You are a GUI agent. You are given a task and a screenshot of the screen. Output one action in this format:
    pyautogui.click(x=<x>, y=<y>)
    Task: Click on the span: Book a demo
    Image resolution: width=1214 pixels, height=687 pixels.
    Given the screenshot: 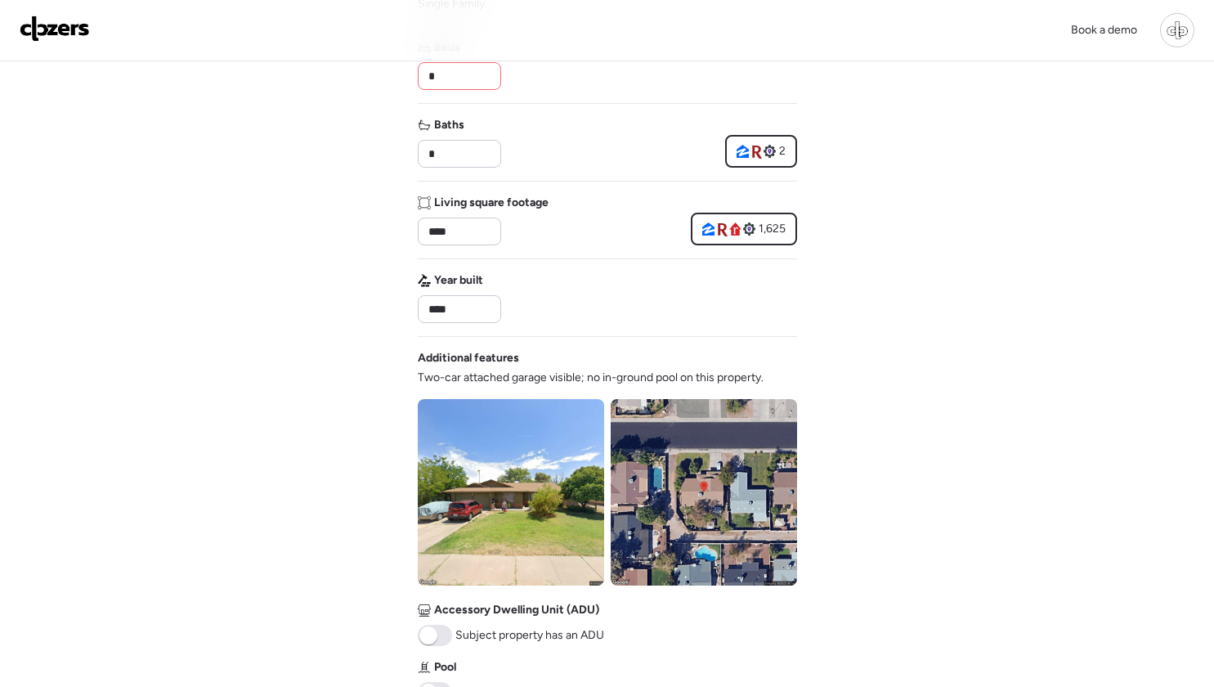 What is the action you would take?
    pyautogui.click(x=1104, y=29)
    